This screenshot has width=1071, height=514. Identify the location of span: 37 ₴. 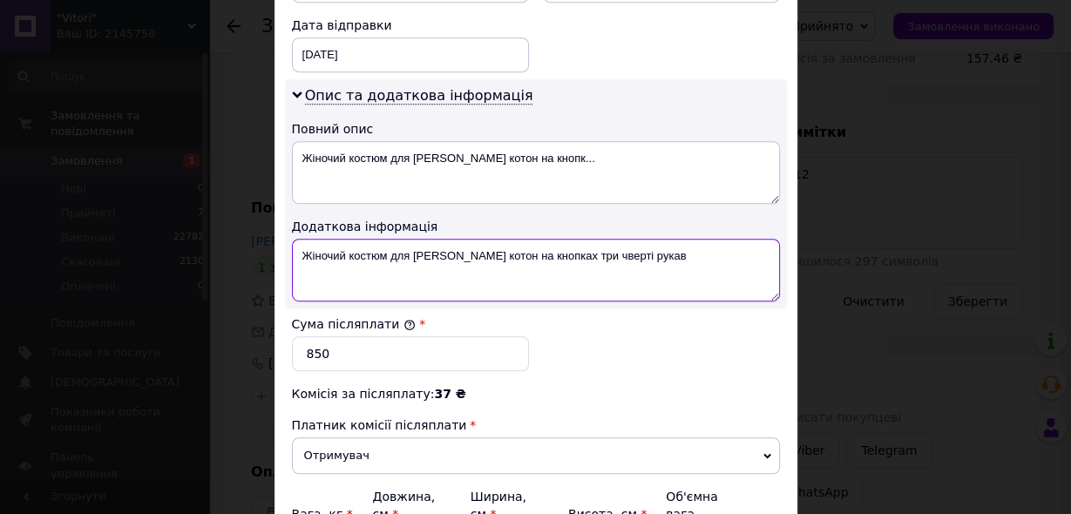
(450, 394).